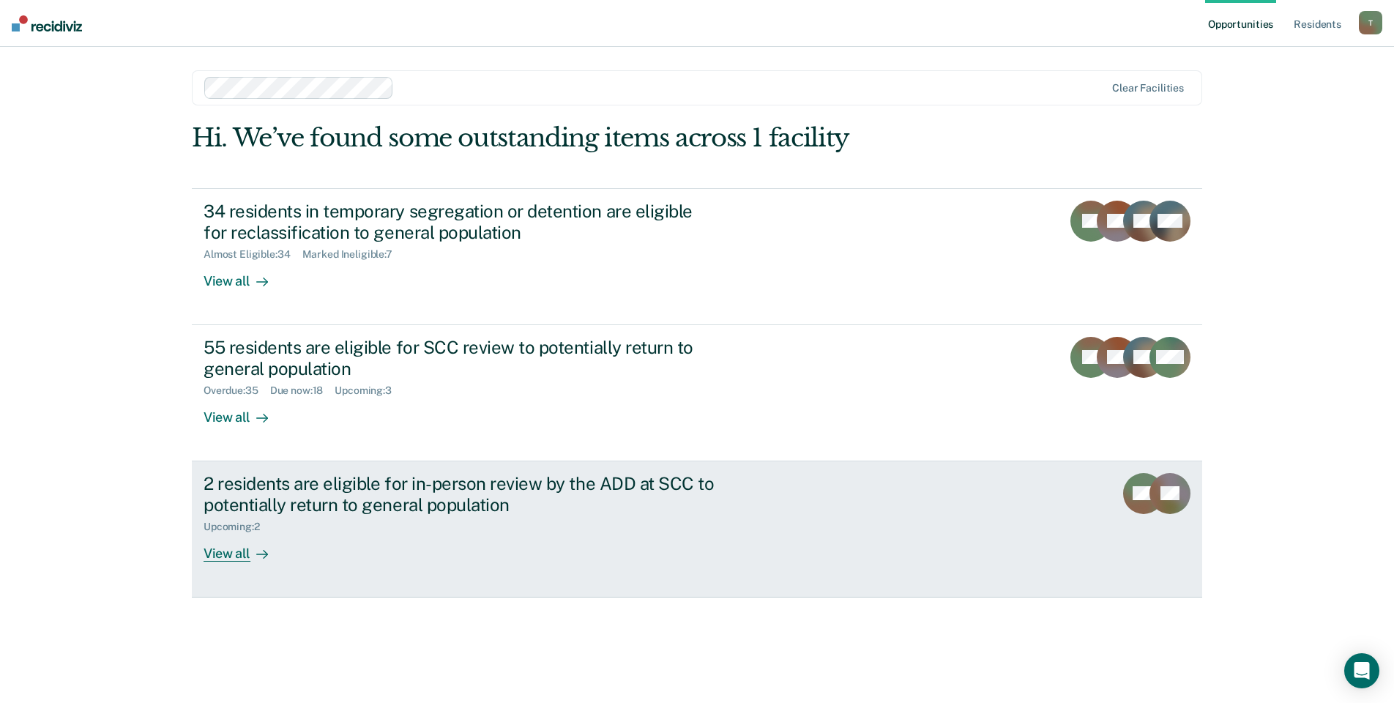  I want to click on button: T, so click(1370, 23).